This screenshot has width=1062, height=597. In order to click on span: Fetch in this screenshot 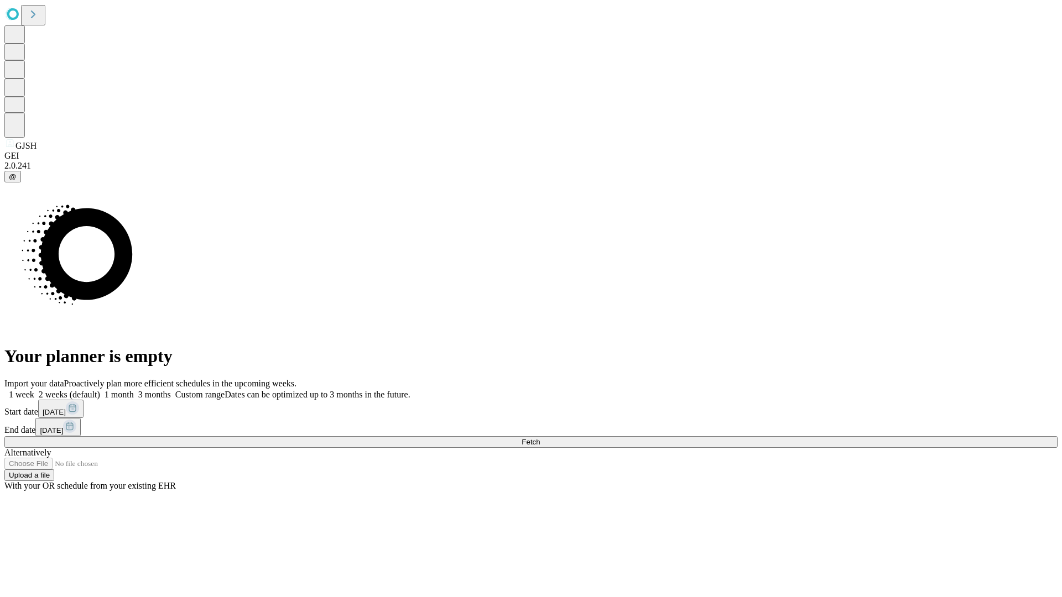, I will do `click(530, 442)`.